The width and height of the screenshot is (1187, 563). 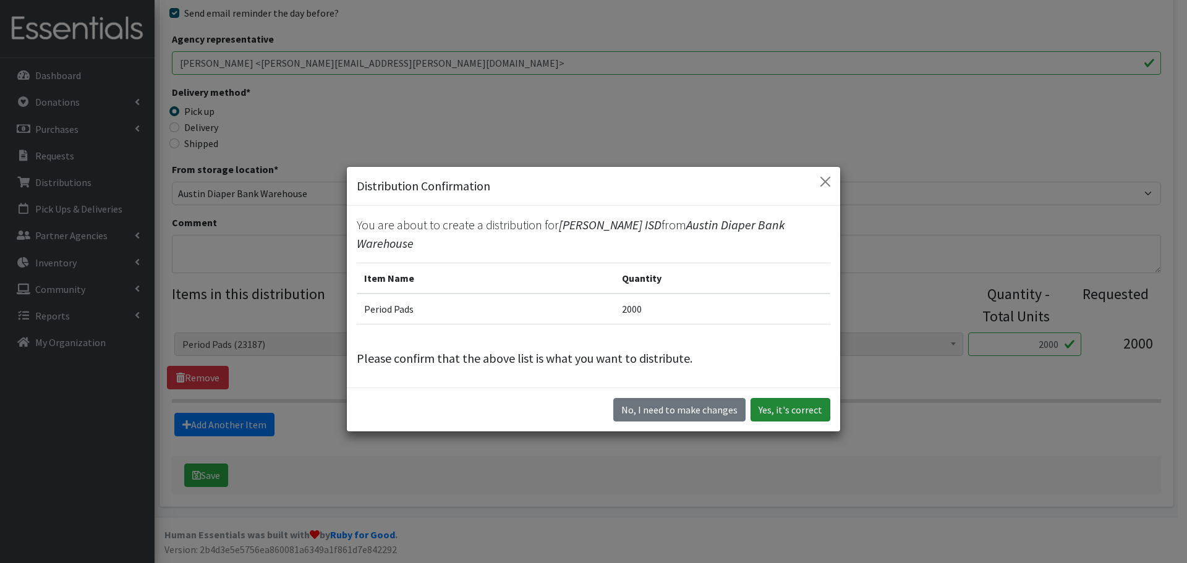 What do you see at coordinates (594, 234) in the screenshot?
I see `p: You are about to create a distribution for from` at bounding box center [594, 234].